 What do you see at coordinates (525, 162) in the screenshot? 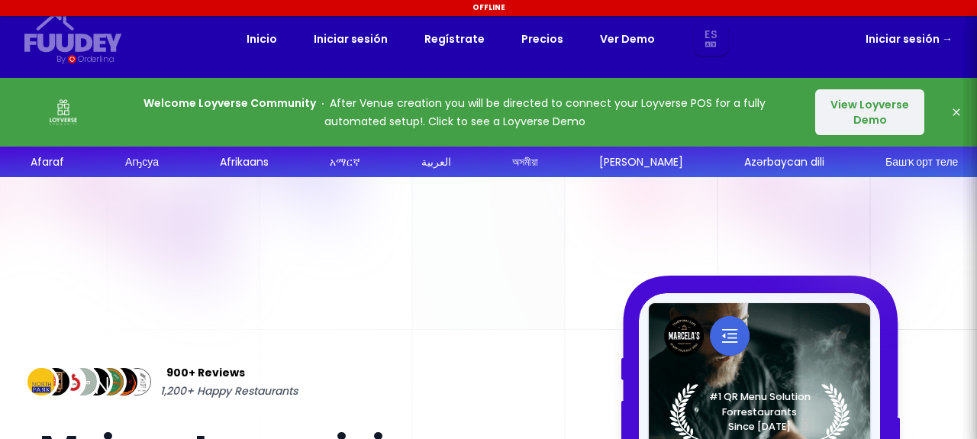
I see `div: অসমীয়া` at bounding box center [525, 162].